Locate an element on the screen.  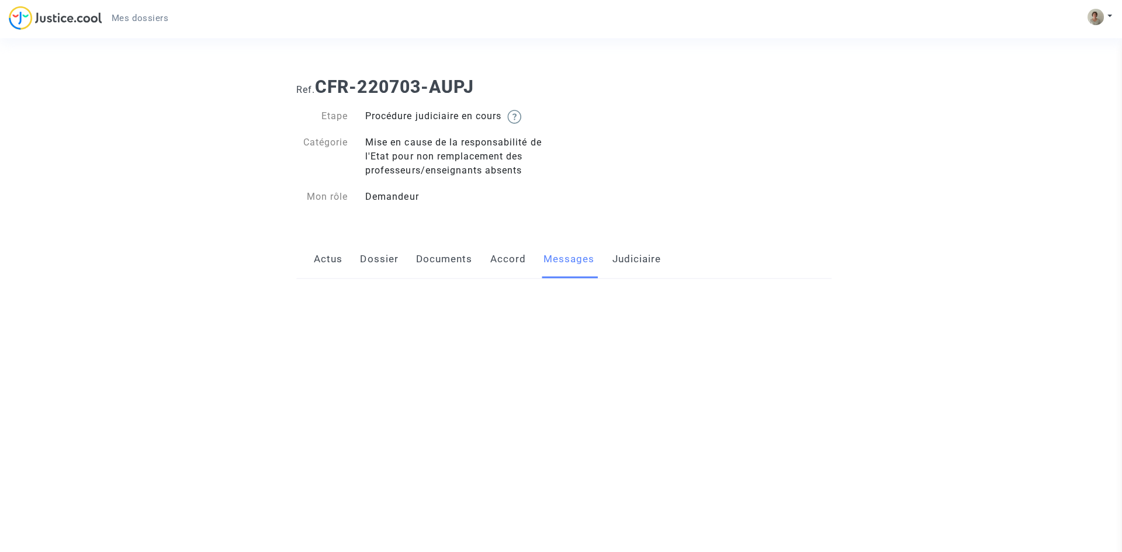
div: Etape is located at coordinates (321, 116).